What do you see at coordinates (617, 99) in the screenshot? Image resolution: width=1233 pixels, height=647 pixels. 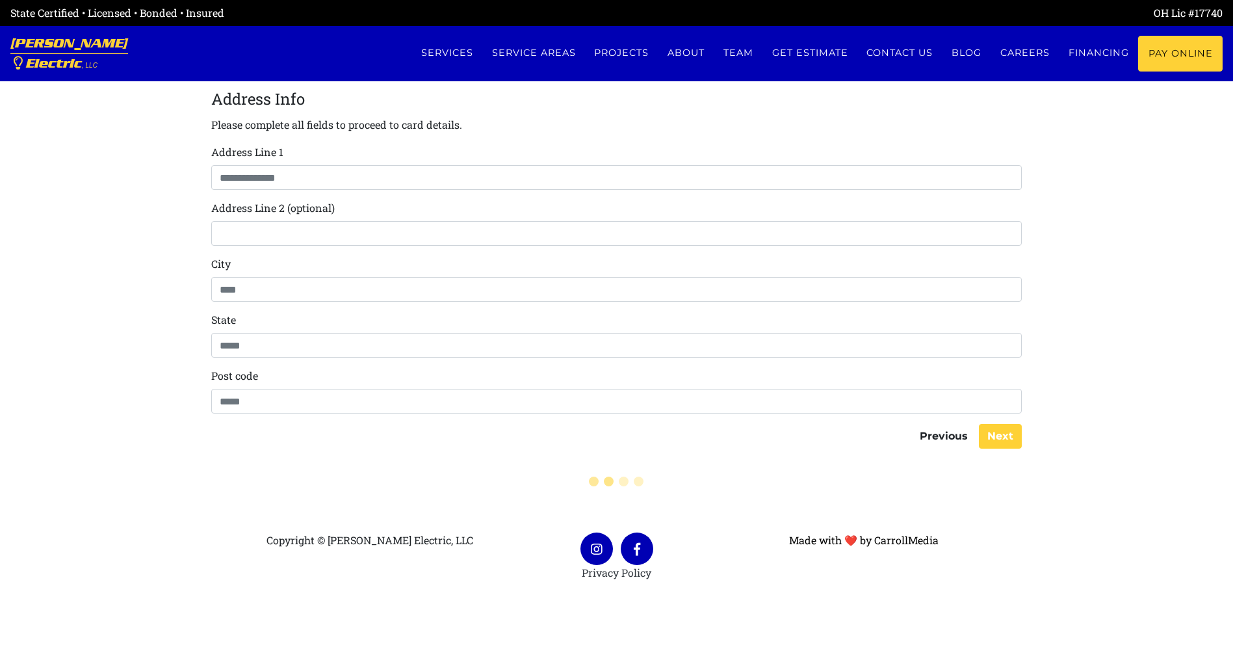 I see `legend: Address Info` at bounding box center [617, 99].